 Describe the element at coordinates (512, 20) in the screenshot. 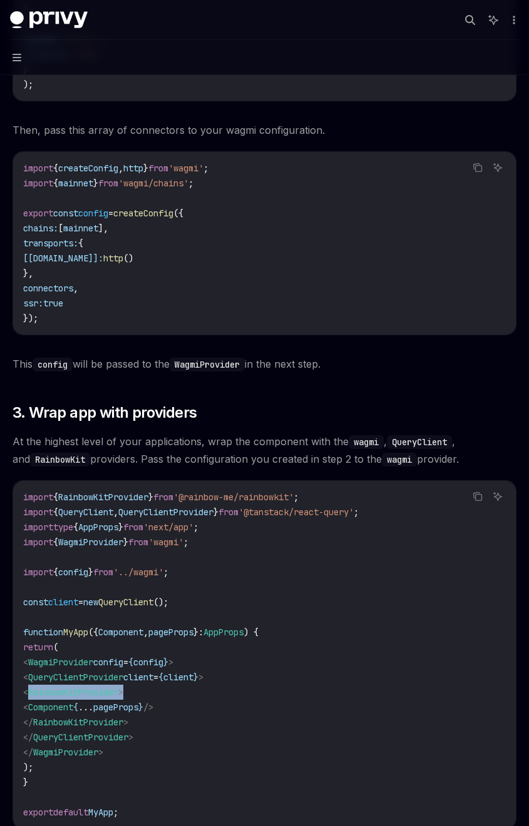

I see `button: More actions` at that location.